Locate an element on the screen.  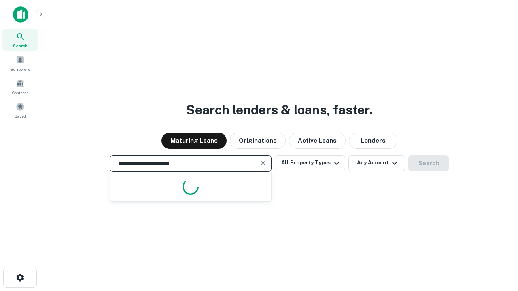
a: Saved is located at coordinates (20, 110).